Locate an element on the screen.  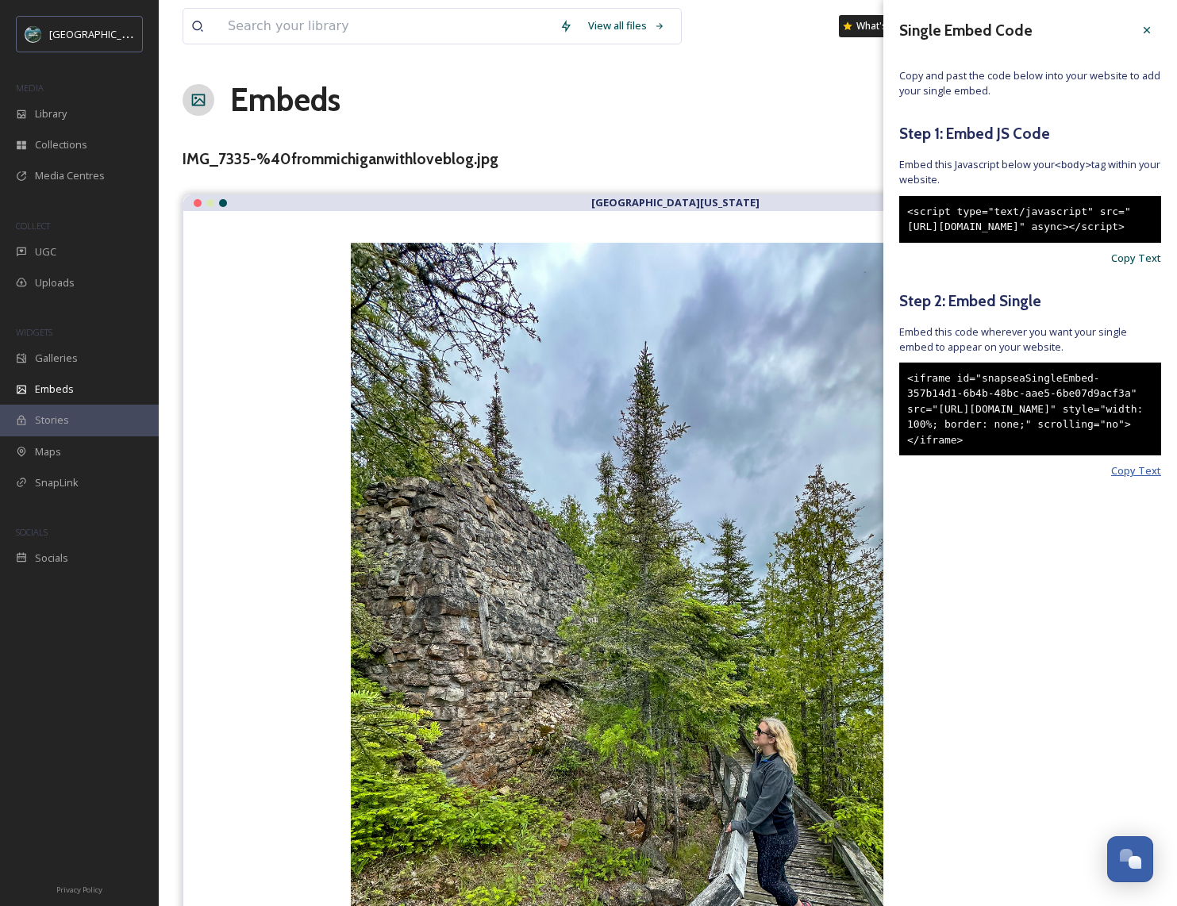
h1: Embeds is located at coordinates (285, 100).